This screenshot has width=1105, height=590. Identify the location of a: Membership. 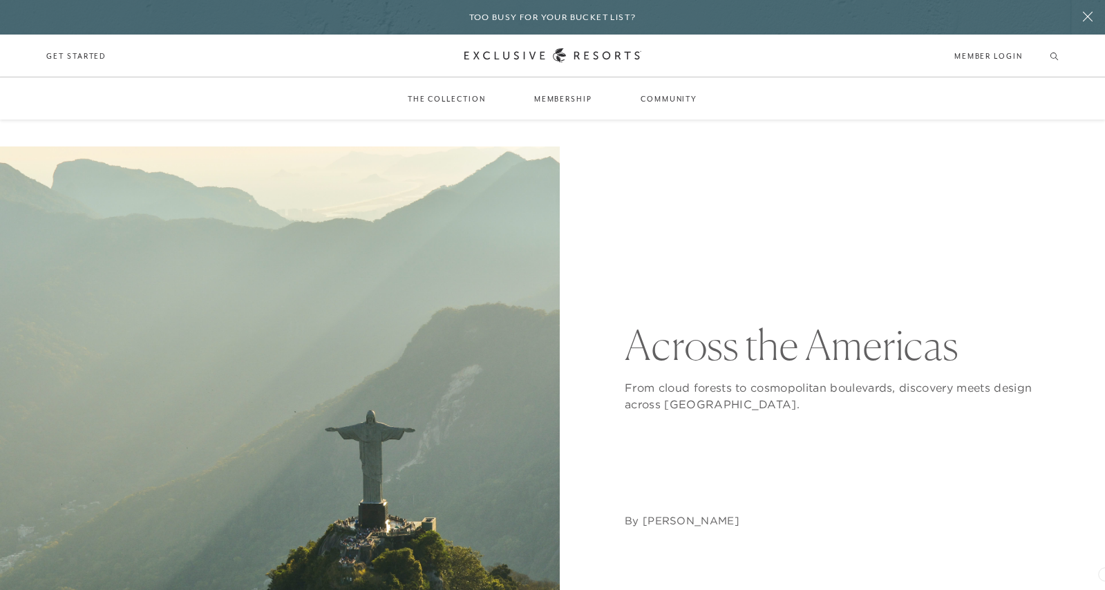
(563, 99).